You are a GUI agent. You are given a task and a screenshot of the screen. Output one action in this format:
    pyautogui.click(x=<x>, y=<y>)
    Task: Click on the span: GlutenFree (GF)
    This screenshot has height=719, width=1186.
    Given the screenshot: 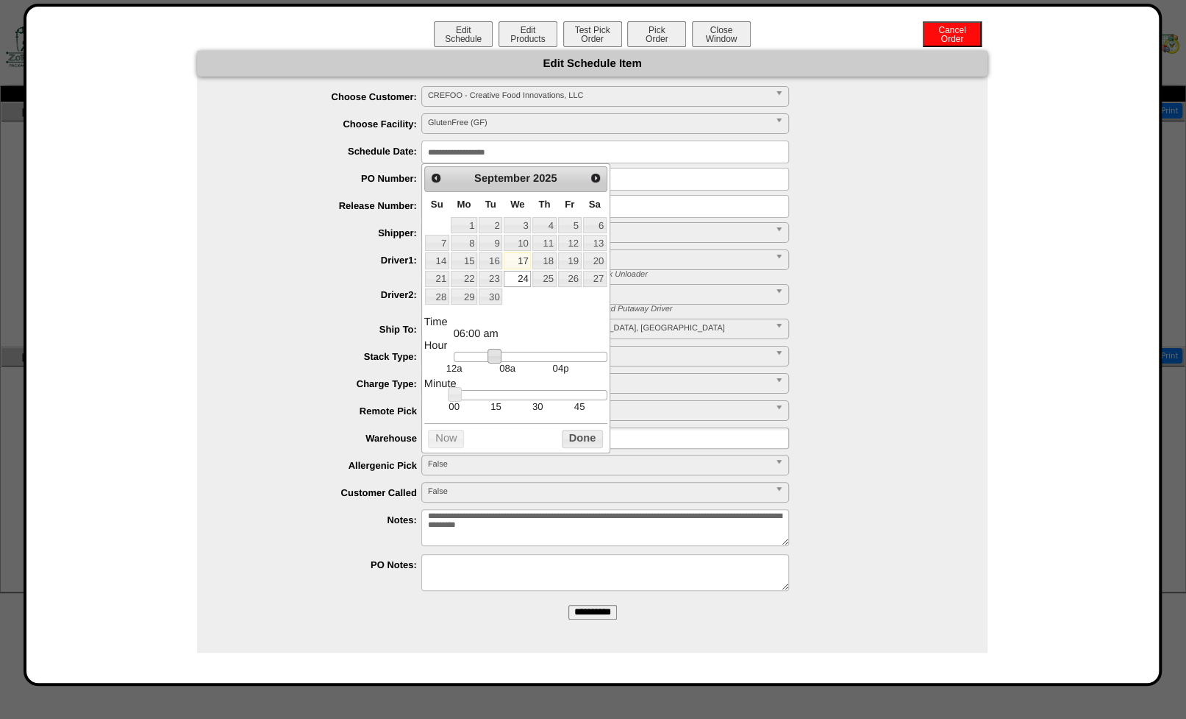 What is the action you would take?
    pyautogui.click(x=599, y=123)
    